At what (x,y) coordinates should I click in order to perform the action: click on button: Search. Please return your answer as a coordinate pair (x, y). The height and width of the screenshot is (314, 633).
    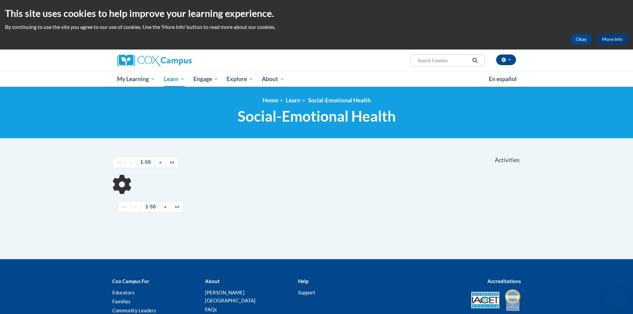
    Looking at the image, I should click on (475, 60).